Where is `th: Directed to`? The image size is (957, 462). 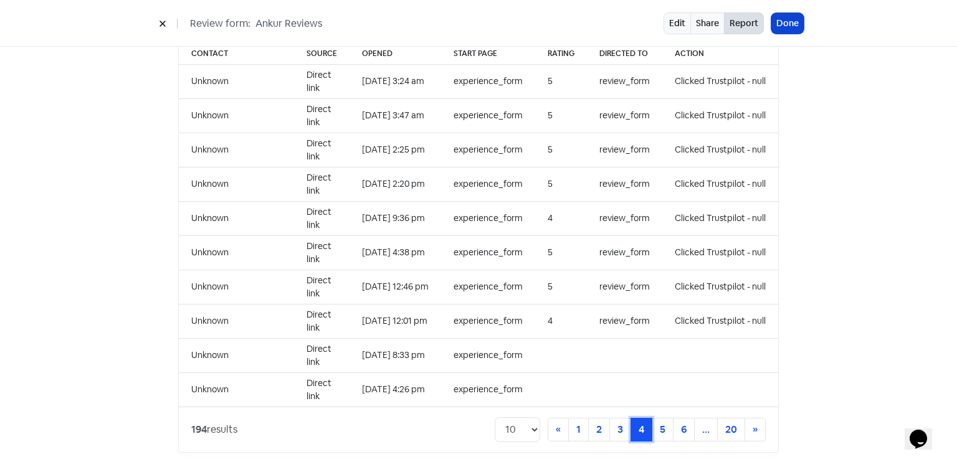
th: Directed to is located at coordinates (624, 54).